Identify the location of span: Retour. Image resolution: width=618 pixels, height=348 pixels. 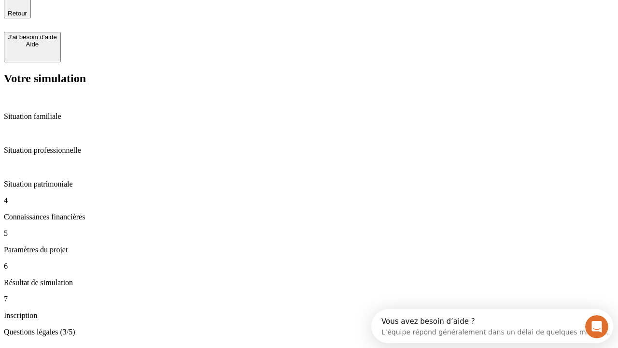
(17, 13).